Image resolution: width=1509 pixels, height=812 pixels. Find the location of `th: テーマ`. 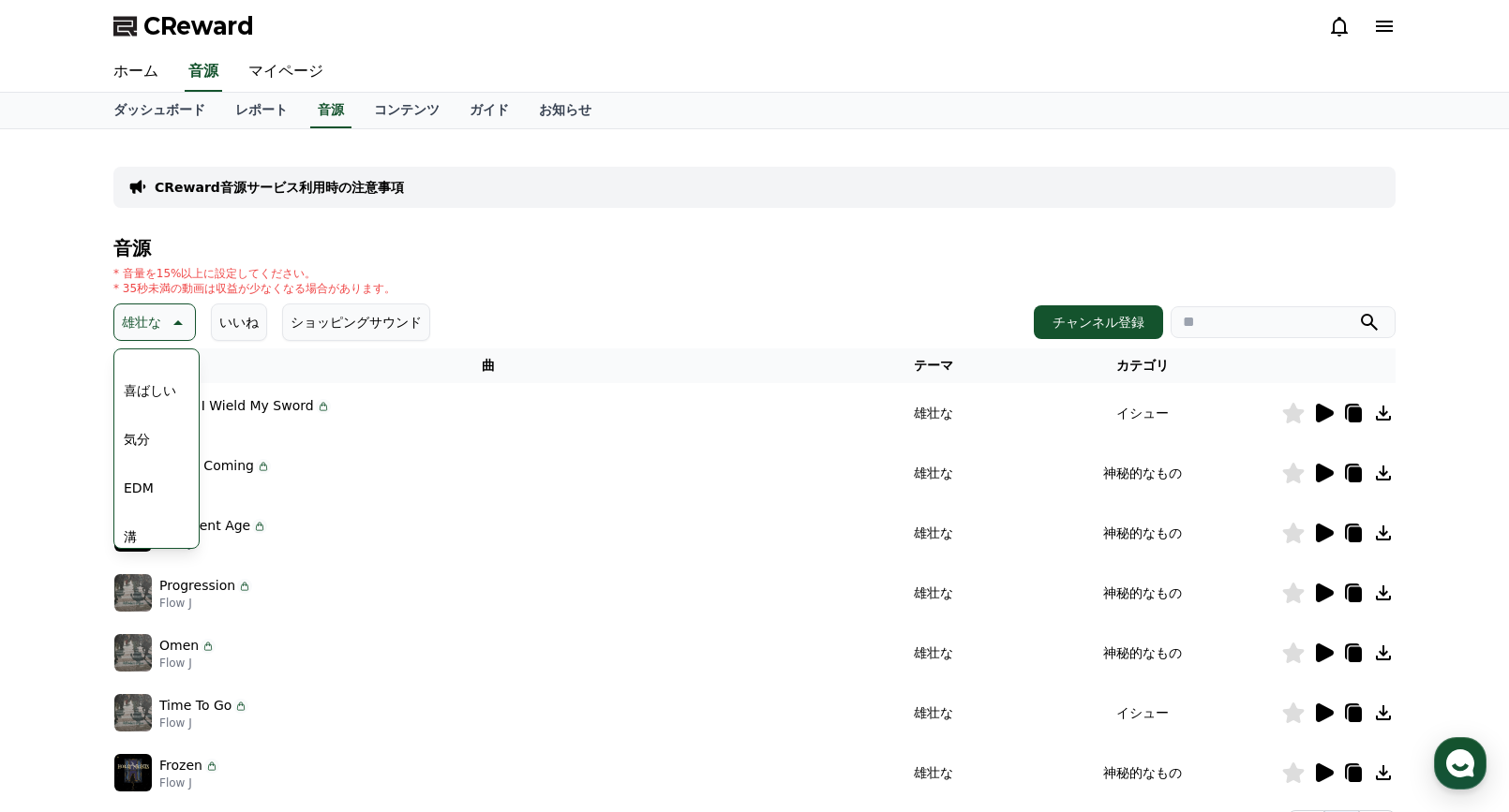

th: テーマ is located at coordinates (933, 365).